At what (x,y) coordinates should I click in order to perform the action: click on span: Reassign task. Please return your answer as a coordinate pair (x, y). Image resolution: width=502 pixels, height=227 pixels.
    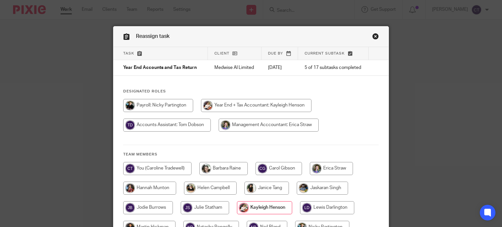
    Looking at the image, I should click on (153, 36).